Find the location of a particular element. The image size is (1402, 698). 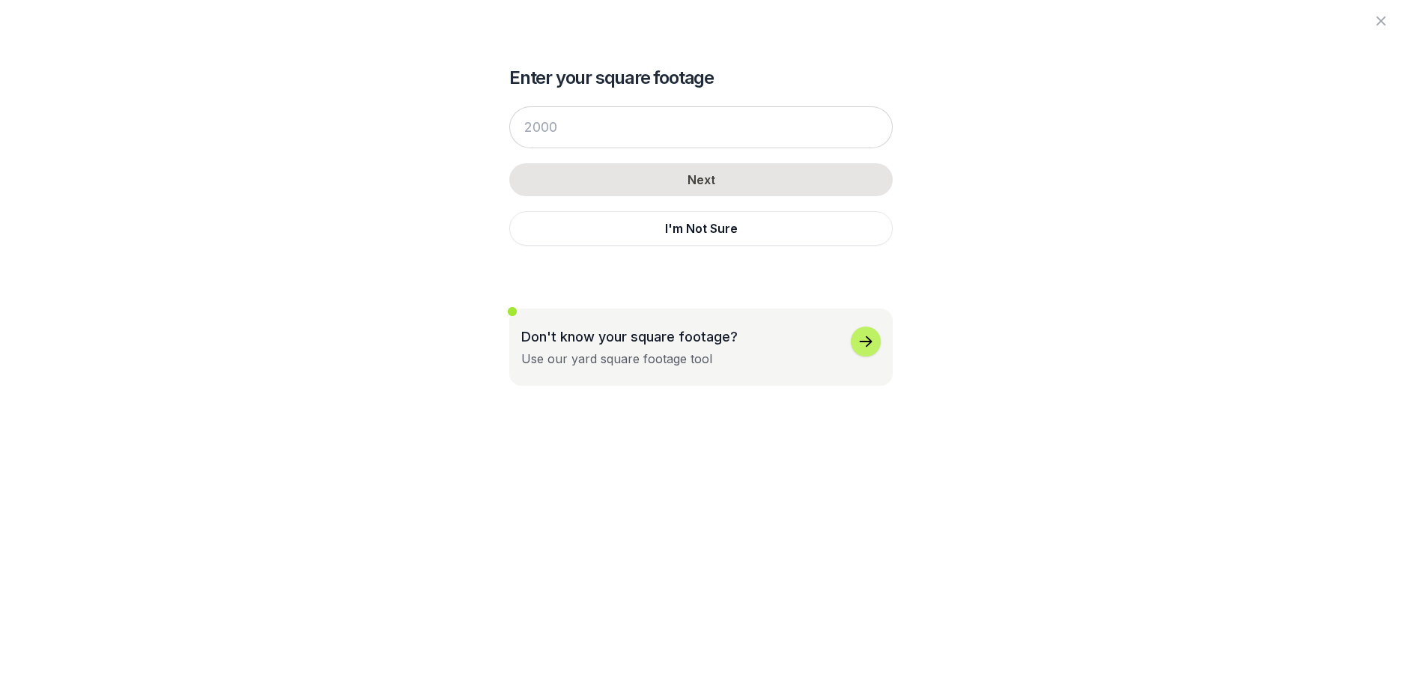

input: 2000 is located at coordinates (701, 127).